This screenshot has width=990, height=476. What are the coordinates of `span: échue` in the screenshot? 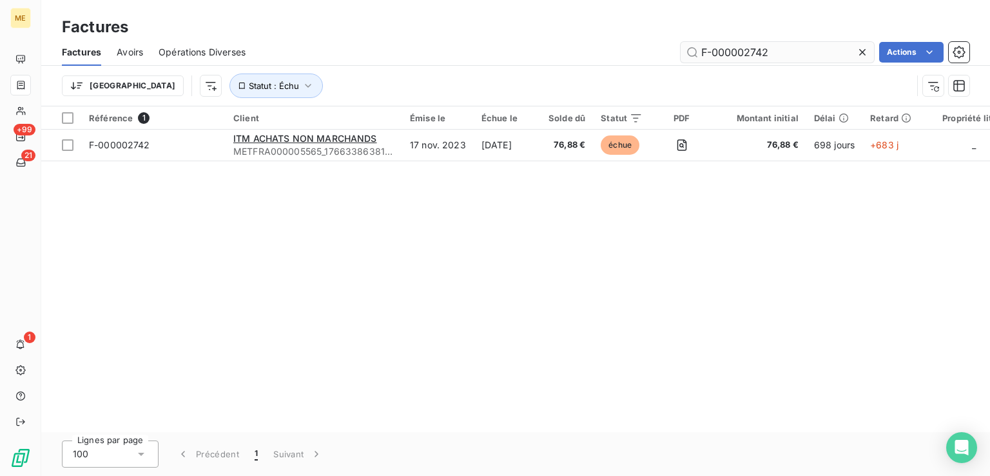 It's located at (620, 145).